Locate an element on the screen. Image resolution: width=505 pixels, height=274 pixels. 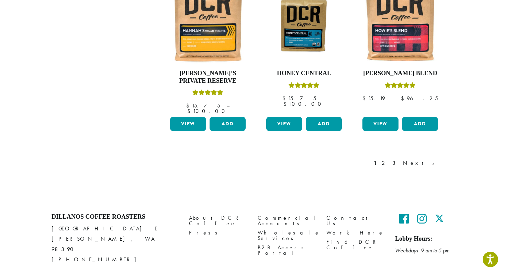
a: Next » is located at coordinates (421, 163).